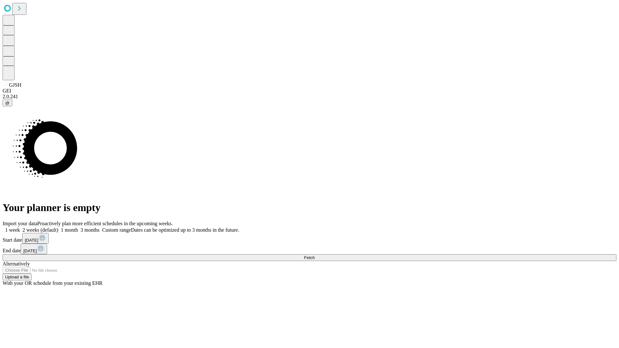  Describe the element at coordinates (20, 224) in the screenshot. I see `span: Import your data` at that location.